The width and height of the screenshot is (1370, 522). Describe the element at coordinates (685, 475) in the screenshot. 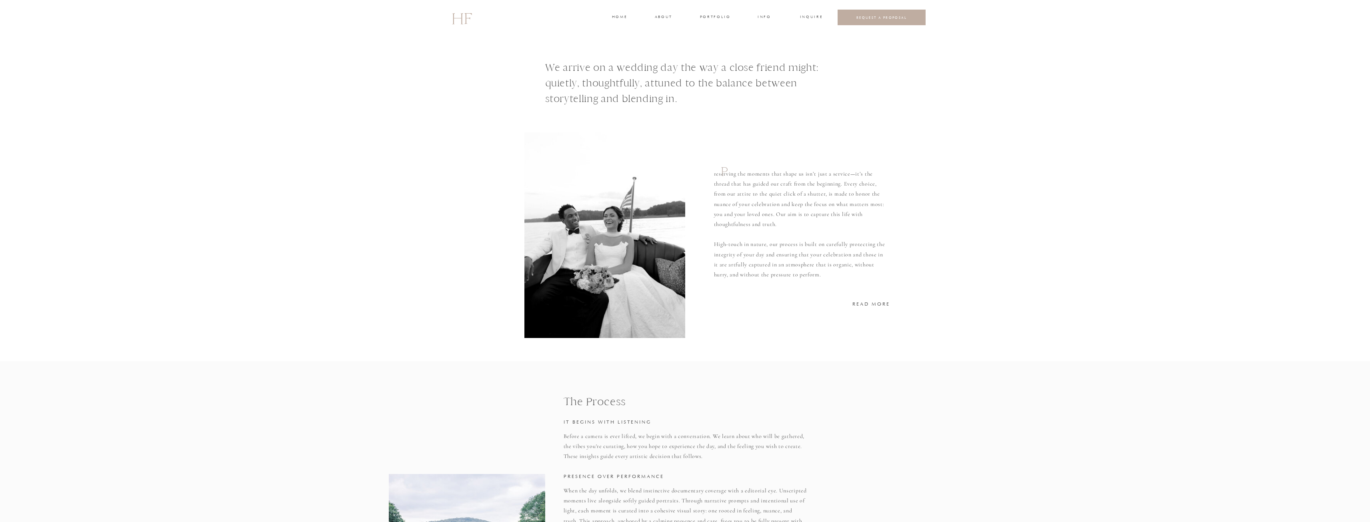

I see `h3: Presence Over Performance` at that location.